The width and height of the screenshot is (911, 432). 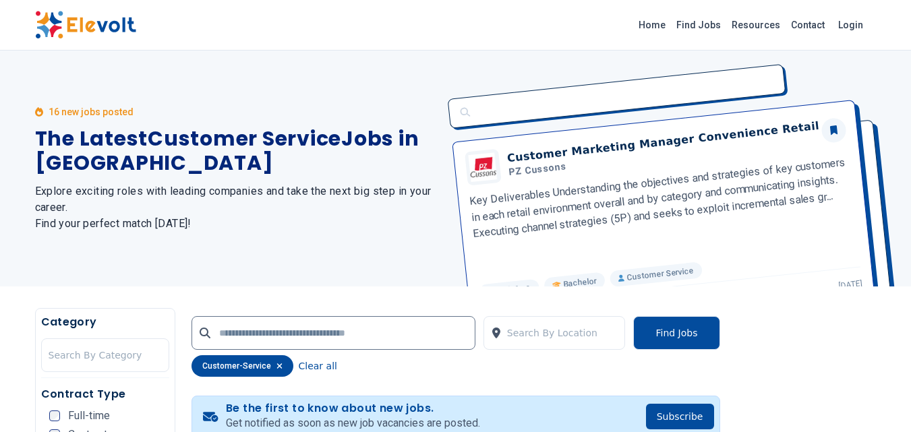 What do you see at coordinates (680, 417) in the screenshot?
I see `button: Subscribe` at bounding box center [680, 417].